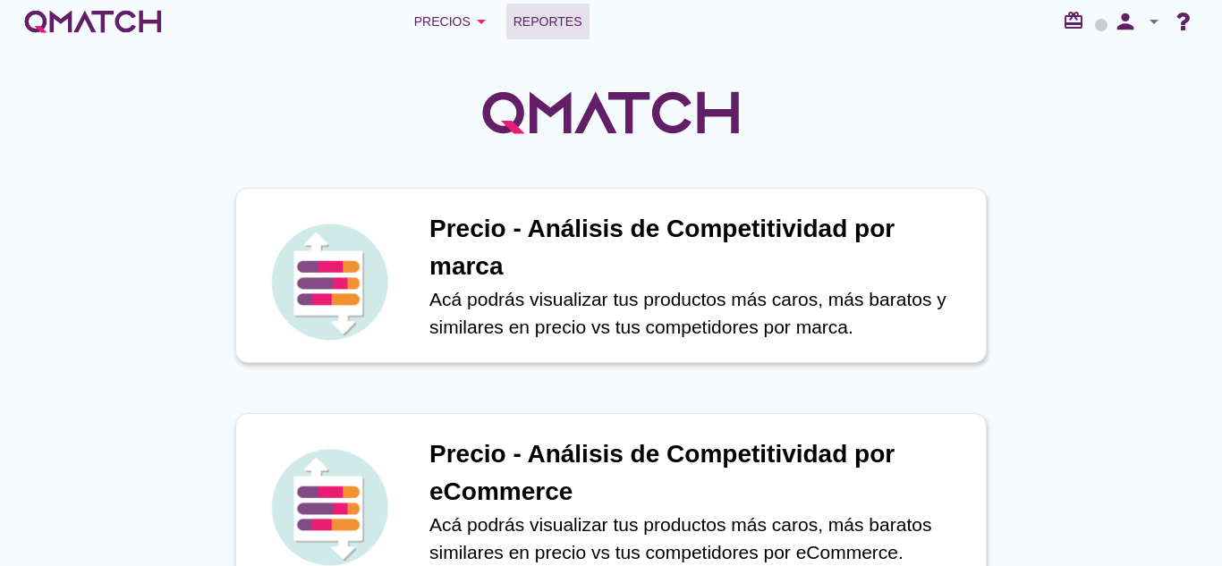 The image size is (1222, 566). What do you see at coordinates (547, 21) in the screenshot?
I see `a: Reportes` at bounding box center [547, 21].